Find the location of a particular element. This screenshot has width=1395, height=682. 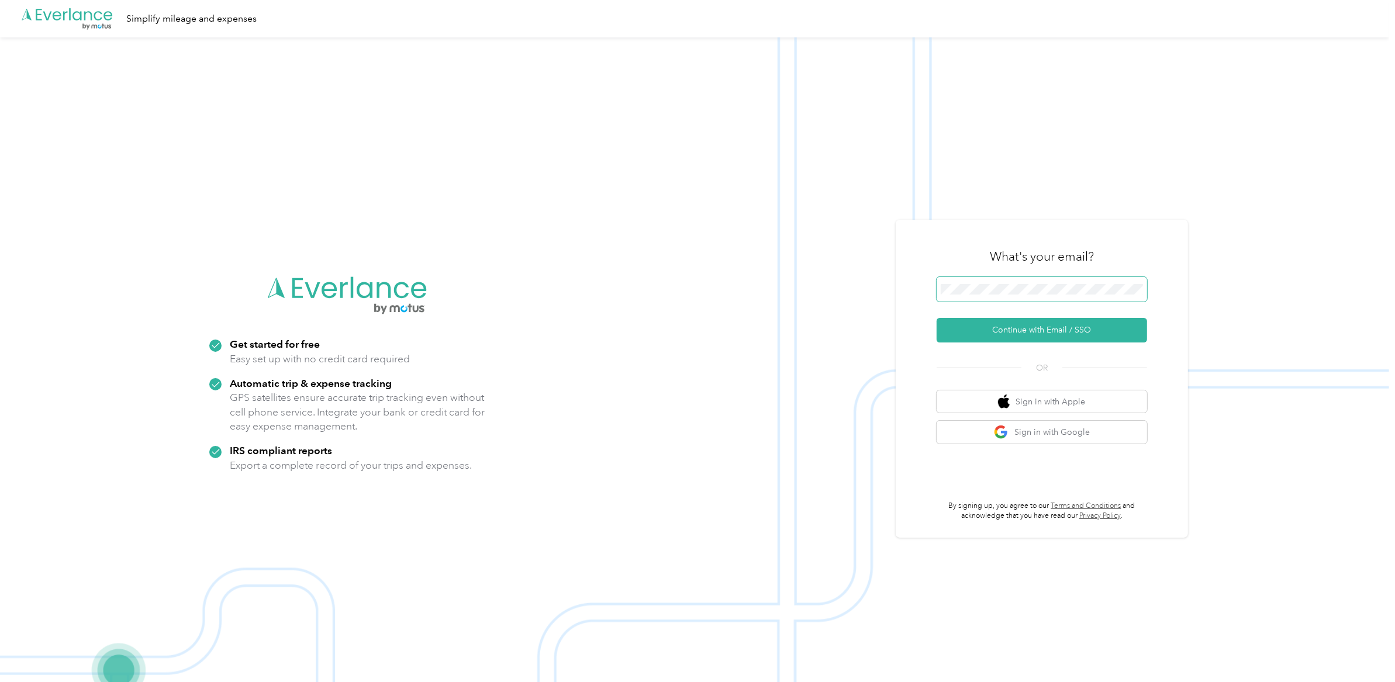

span: OR is located at coordinates (1042, 368).